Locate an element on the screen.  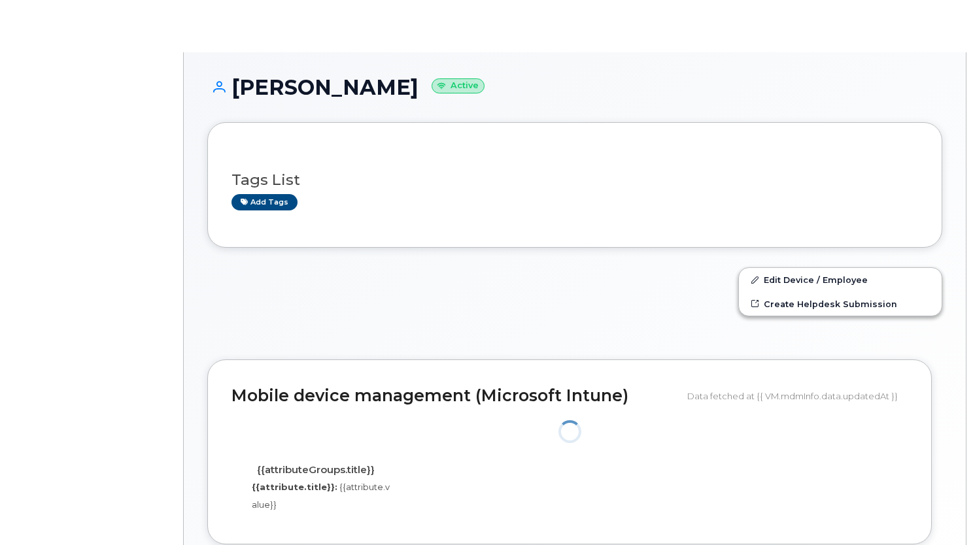
span: {{attribute.value}} is located at coordinates (320, 495).